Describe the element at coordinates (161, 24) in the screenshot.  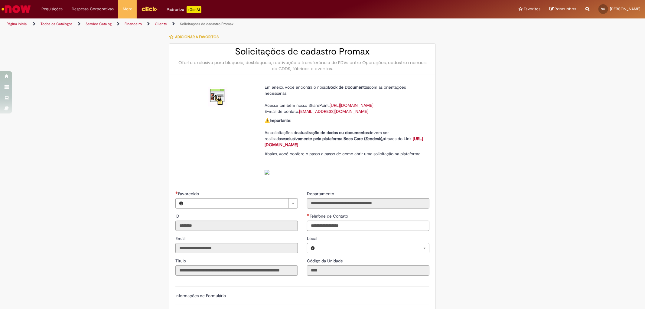
I see `a: Cliente` at that location.